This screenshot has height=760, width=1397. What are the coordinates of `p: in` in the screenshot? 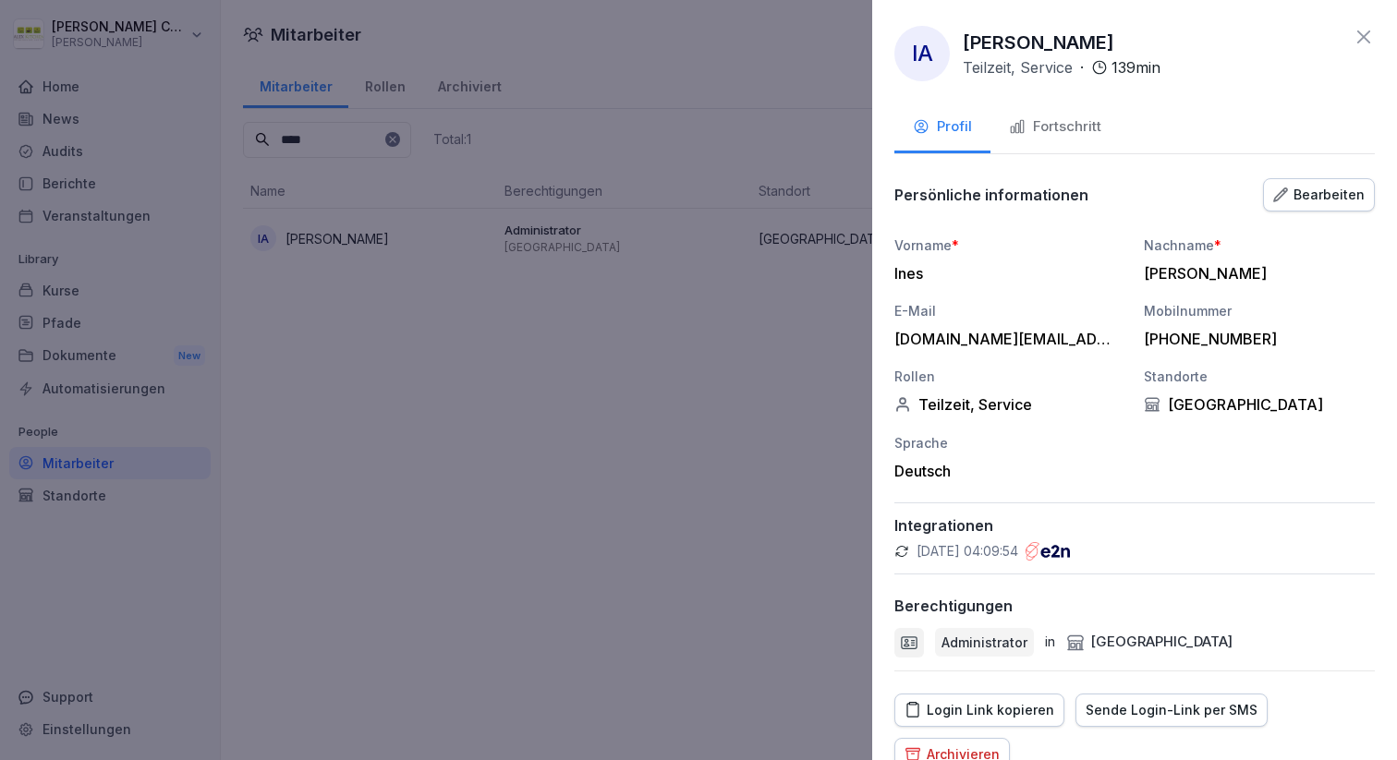 It's located at (1050, 642).